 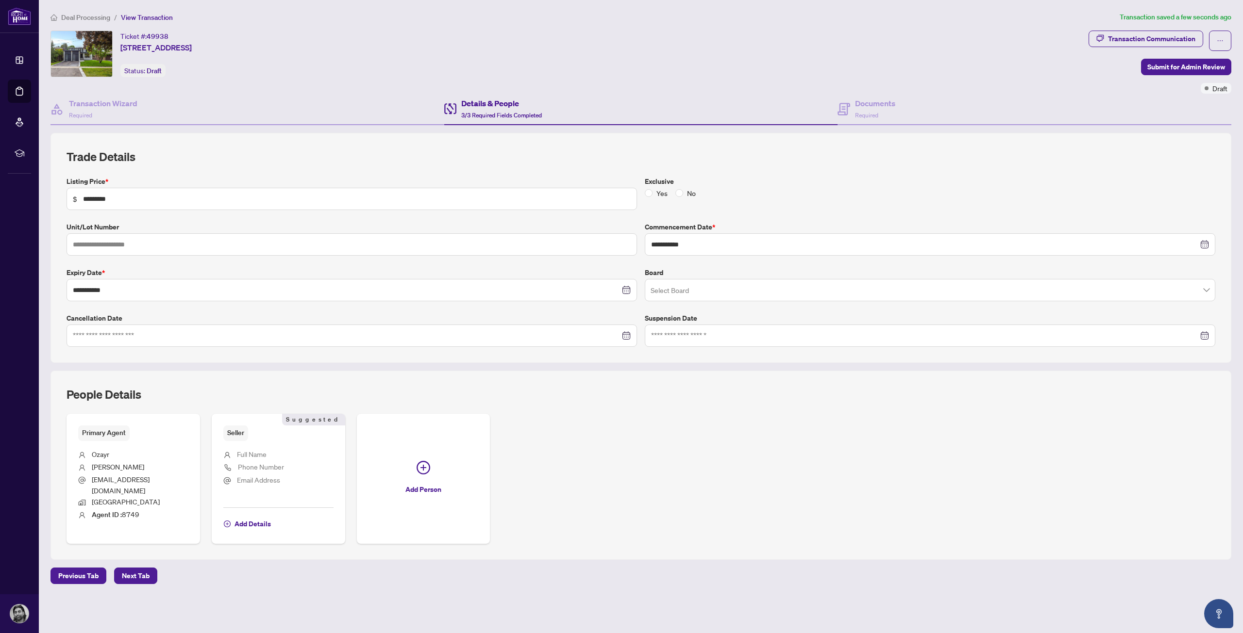 What do you see at coordinates (641, 157) in the screenshot?
I see `h2: Trade Details` at bounding box center [641, 157].